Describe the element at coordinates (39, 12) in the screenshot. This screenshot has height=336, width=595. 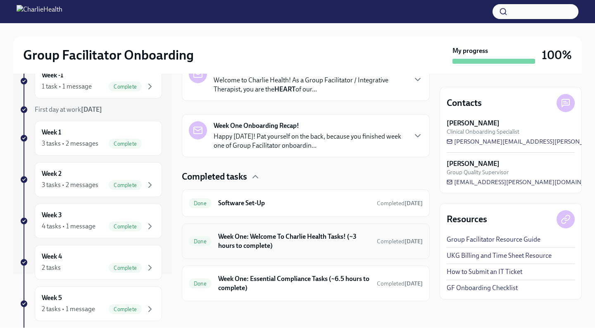
I see `img: CharlieHealth` at that location.